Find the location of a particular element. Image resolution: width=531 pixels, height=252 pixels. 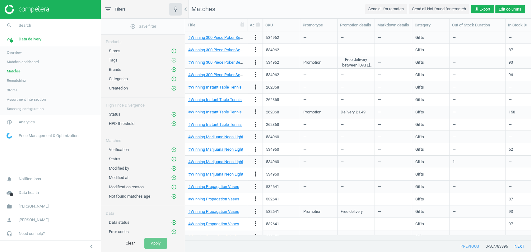

span: Stores is located at coordinates (12, 90).